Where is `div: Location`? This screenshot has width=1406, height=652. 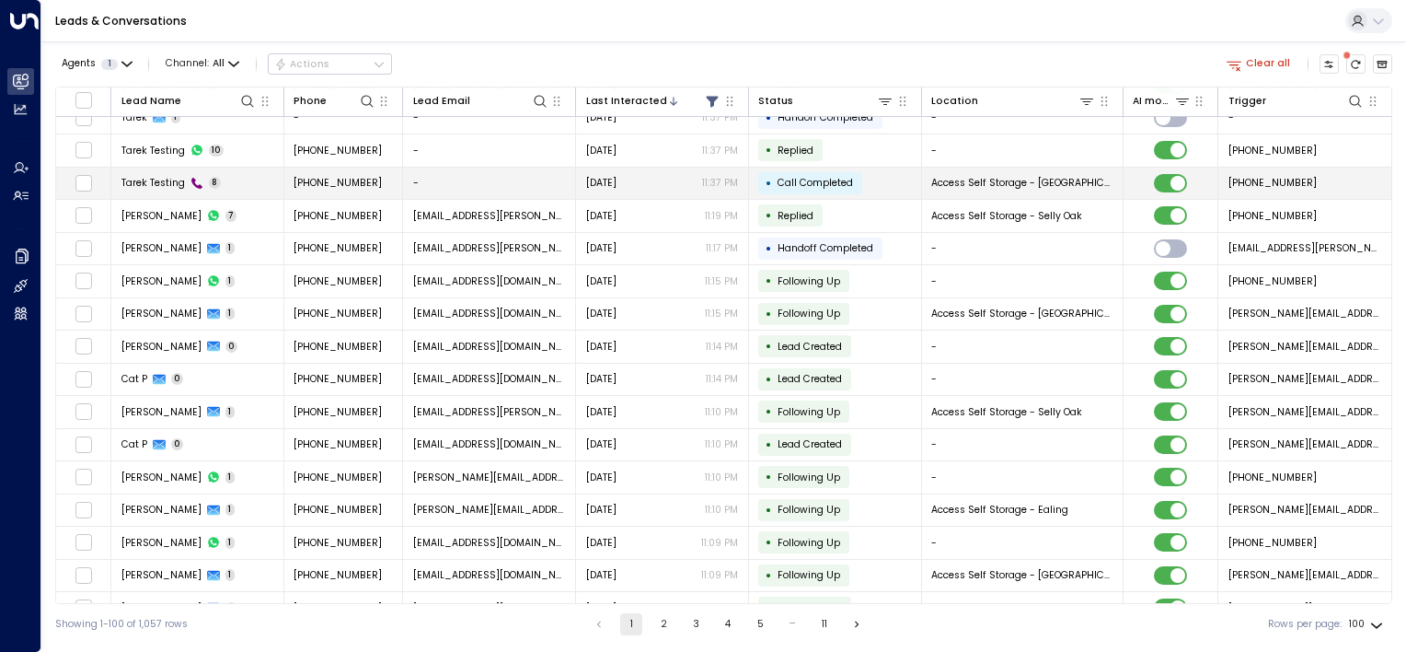
div: Location is located at coordinates (1013, 100).